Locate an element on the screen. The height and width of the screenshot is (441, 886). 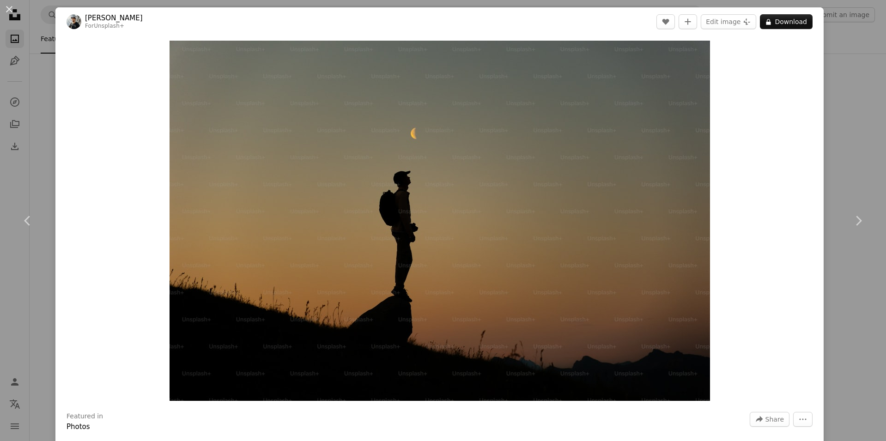
button: Download is located at coordinates (787, 22).